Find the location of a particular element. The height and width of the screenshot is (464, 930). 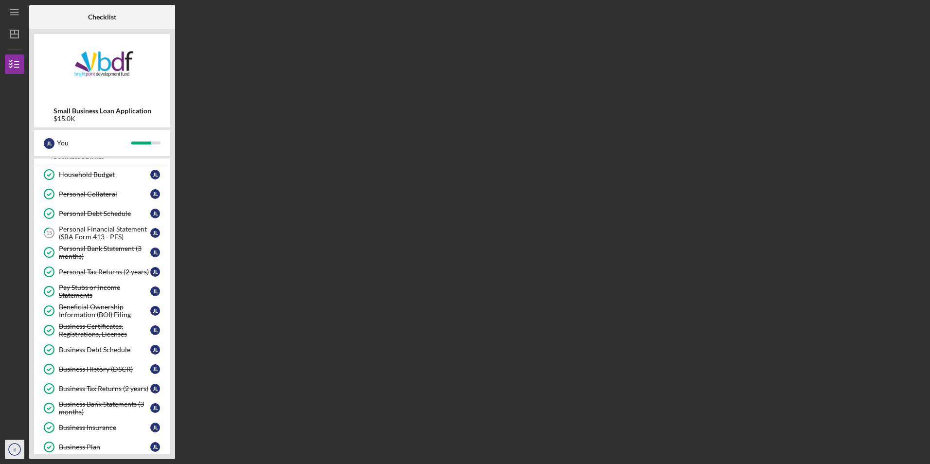

a: Personal Debt Schedulejl is located at coordinates (102, 214).